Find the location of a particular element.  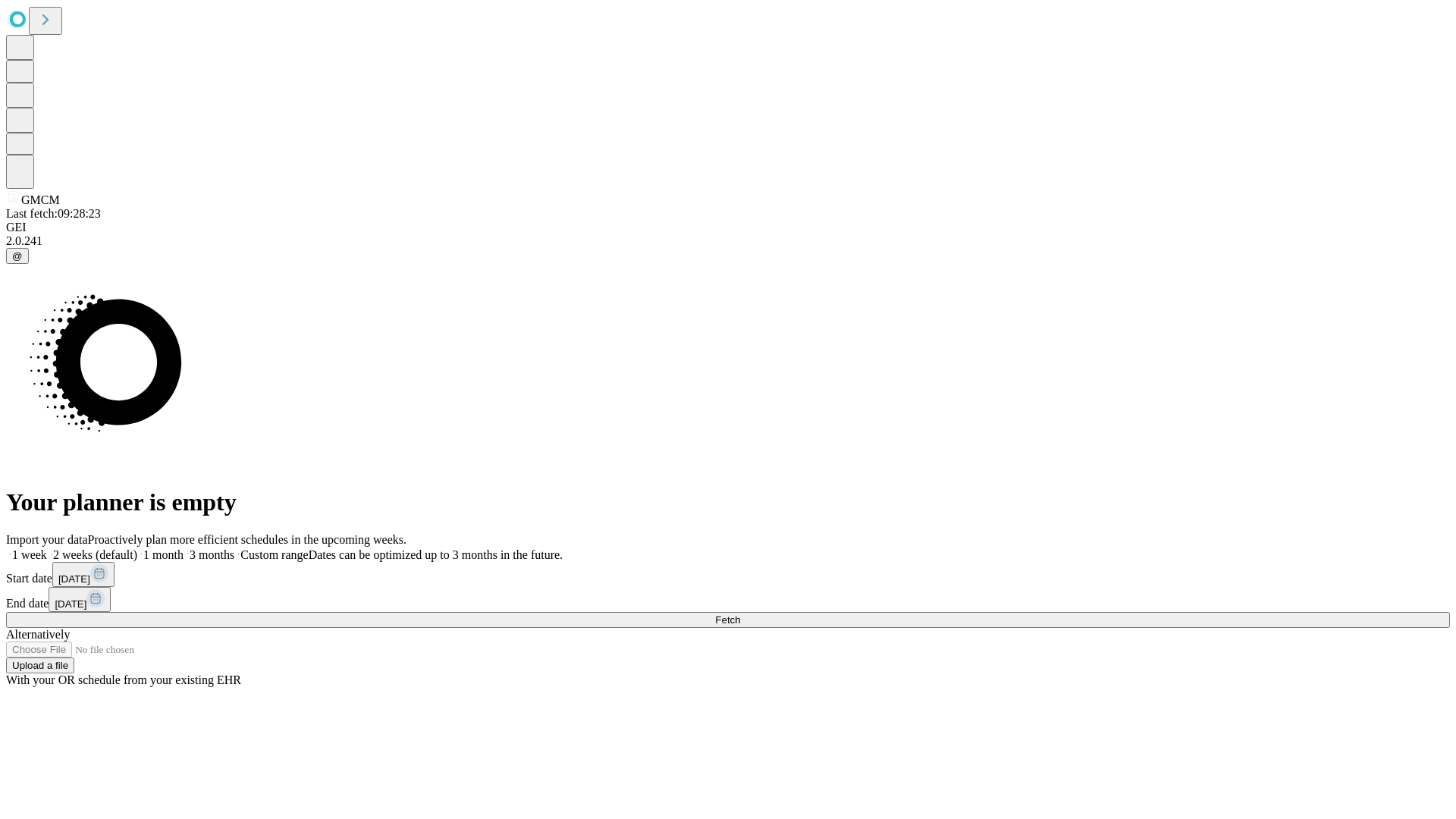

div: Start date is located at coordinates (728, 574).